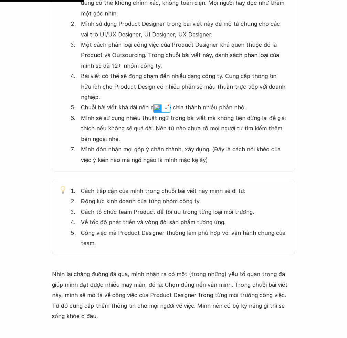 This screenshot has width=347, height=338. What do you see at coordinates (184, 212) in the screenshot?
I see `p: Cách tổ chức team Product để tối ưu trong từng loại môi trường.` at bounding box center [184, 212].